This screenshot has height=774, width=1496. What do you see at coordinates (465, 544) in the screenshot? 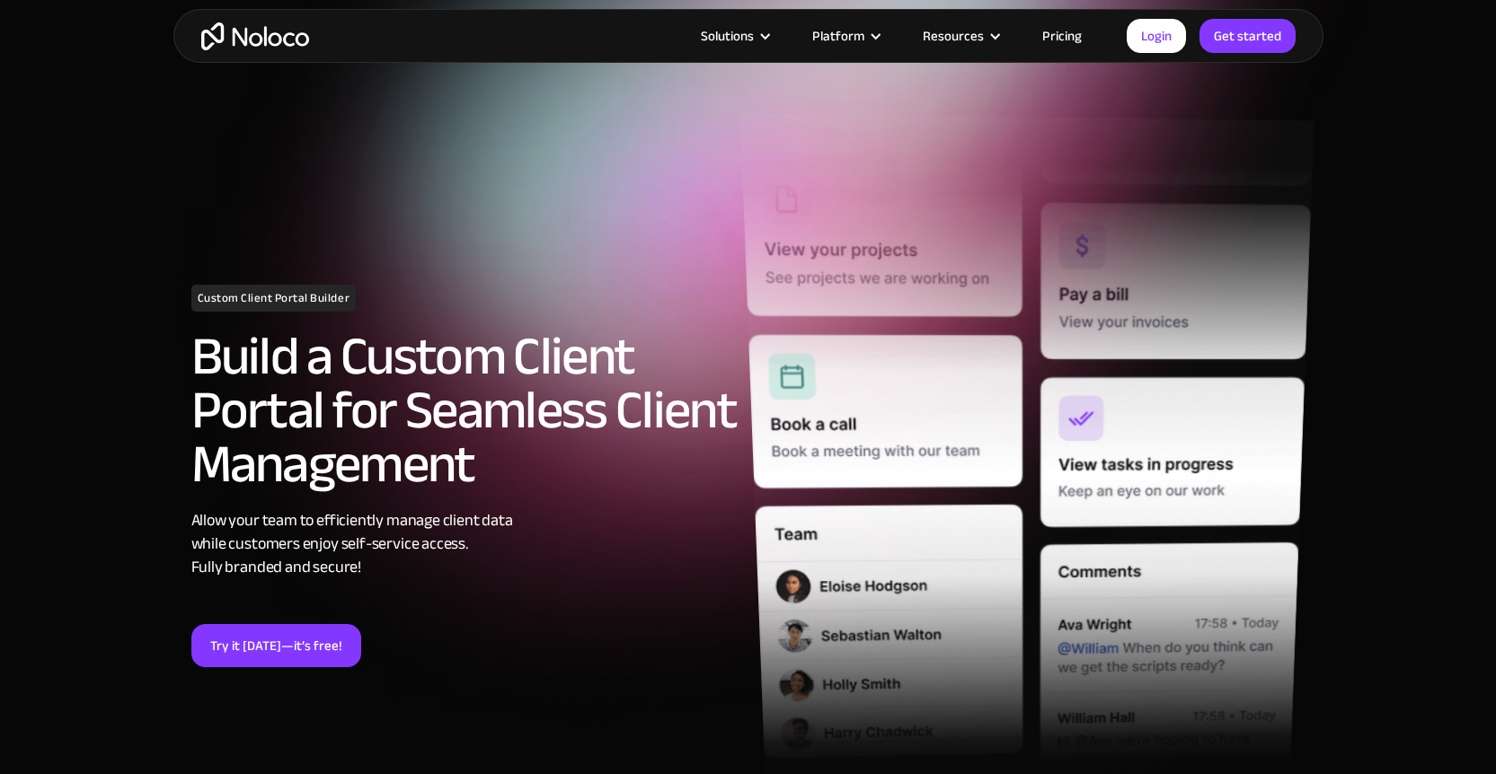
I see `div: Allow your team to efficiently manage client data while customers enjoy self-service access. Full...` at bounding box center [465, 544].